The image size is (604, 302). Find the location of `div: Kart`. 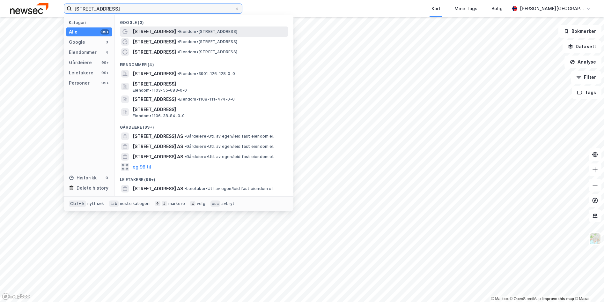

div: Kart is located at coordinates (436, 9).